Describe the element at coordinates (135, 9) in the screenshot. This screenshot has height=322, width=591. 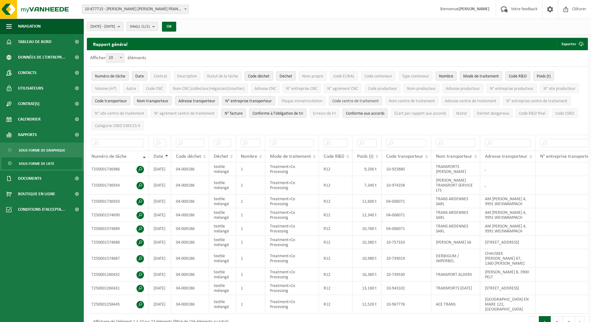
I see `span: 10-877715 - ADLER PELZER FRANCE WEST - MORNAC` at that location.